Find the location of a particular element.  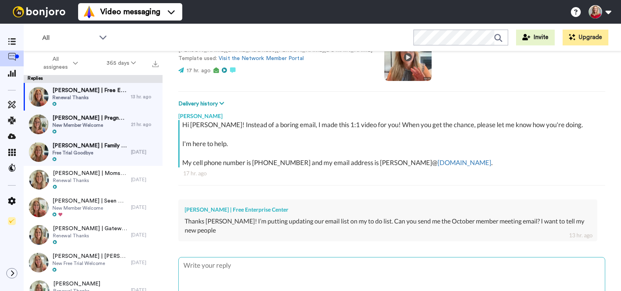

span: Free Trial Goodbye is located at coordinates (90, 153).